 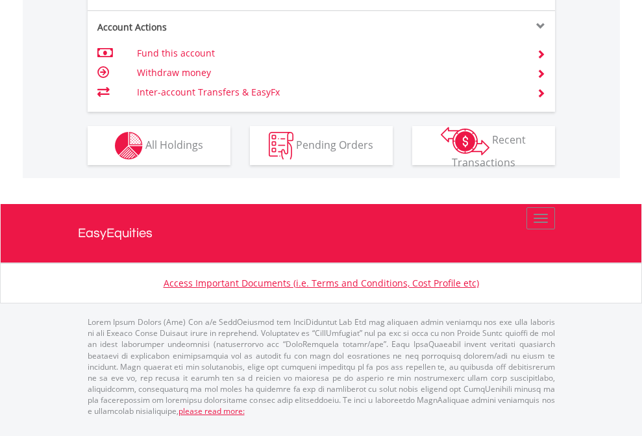 What do you see at coordinates (321, 282) in the screenshot?
I see `a: Access Important Documents (i.e. Terms and Conditions, Cost Profile etc)` at bounding box center [321, 282].